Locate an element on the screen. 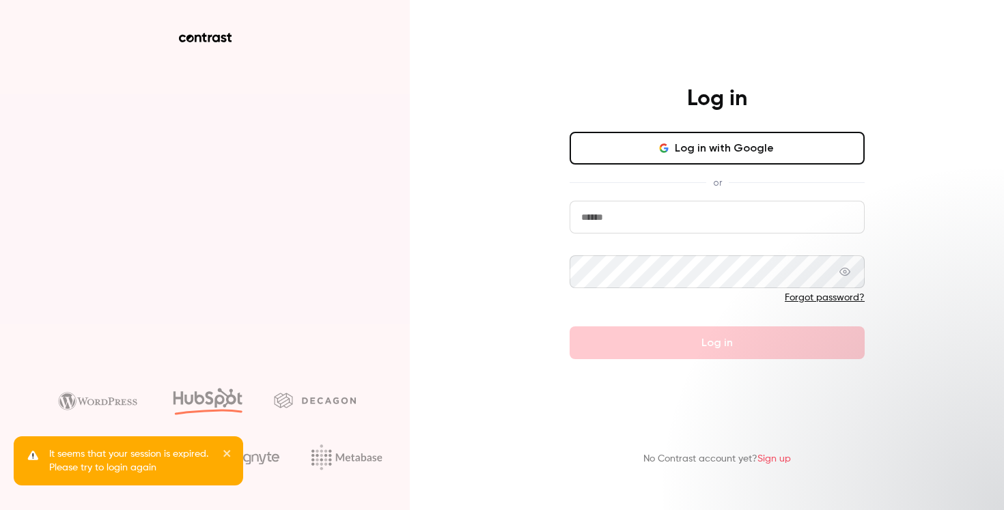 The image size is (1004, 510). span: or is located at coordinates (717, 182).